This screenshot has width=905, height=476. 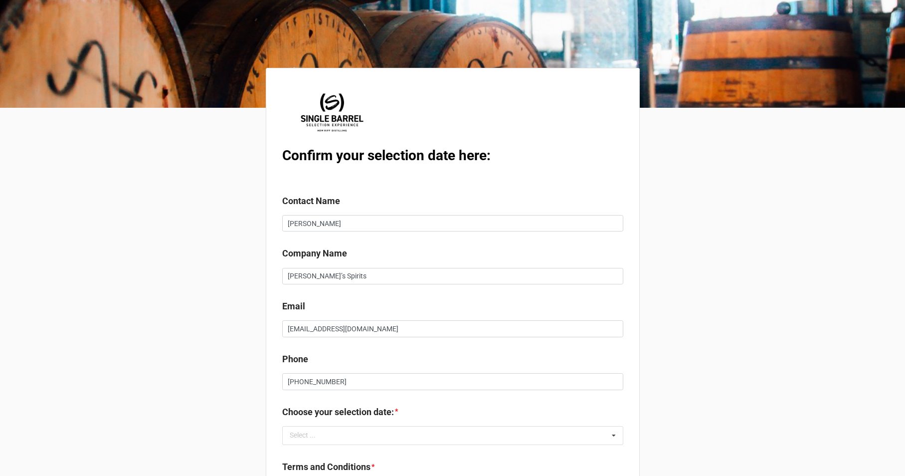 What do you see at coordinates (294, 306) in the screenshot?
I see `label: Email` at bounding box center [294, 306].